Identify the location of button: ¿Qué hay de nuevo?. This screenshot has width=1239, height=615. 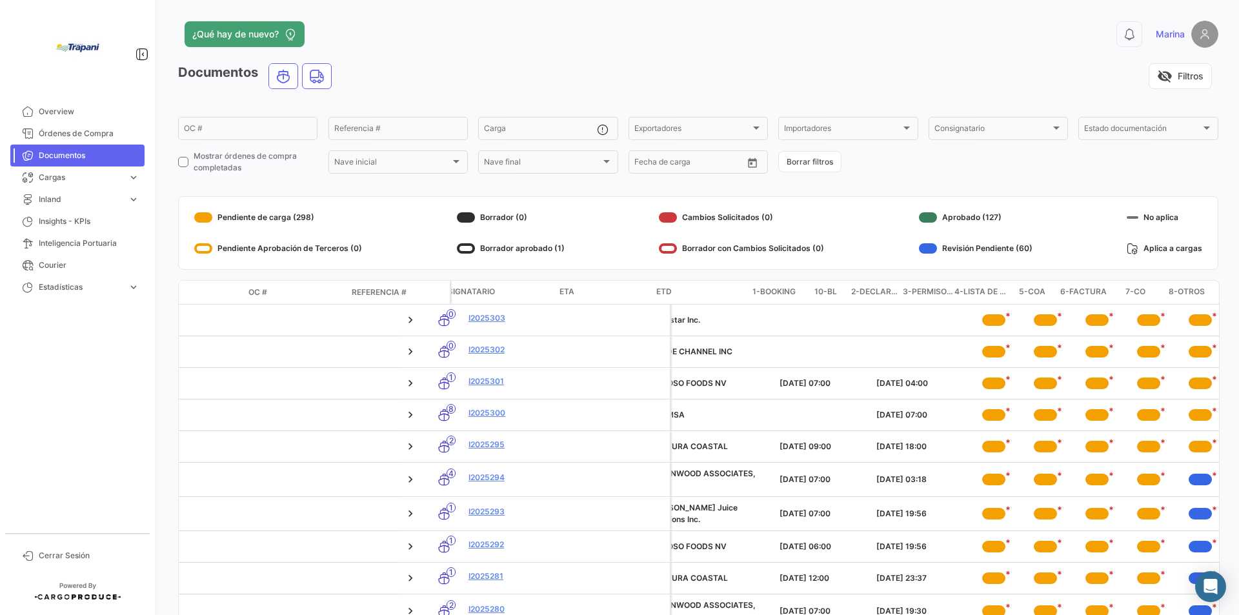
(245, 34).